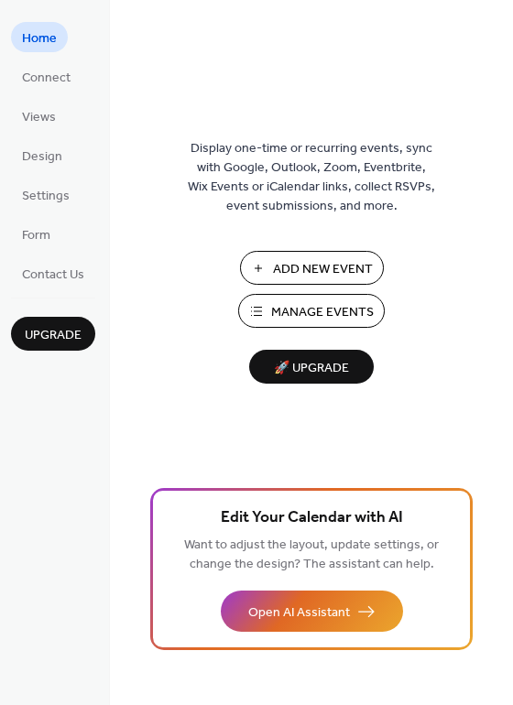  I want to click on button: Manage Events, so click(312, 311).